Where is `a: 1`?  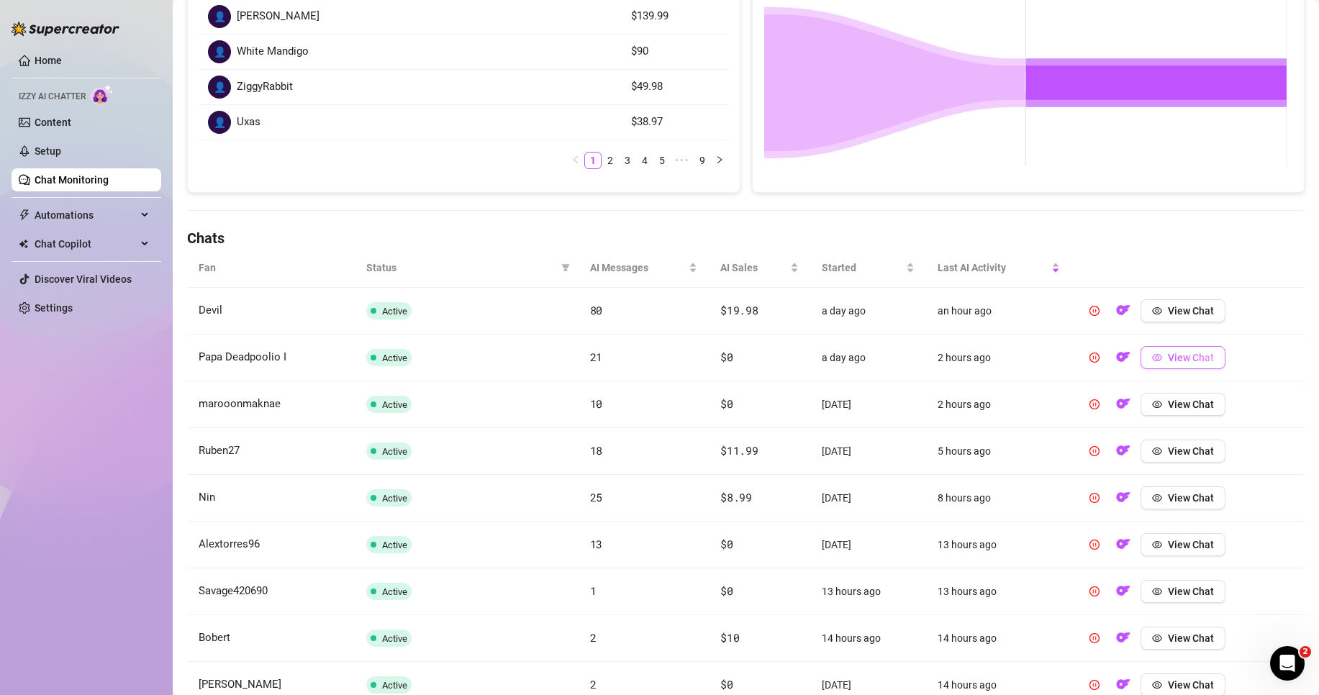
a: 1 is located at coordinates (593, 160).